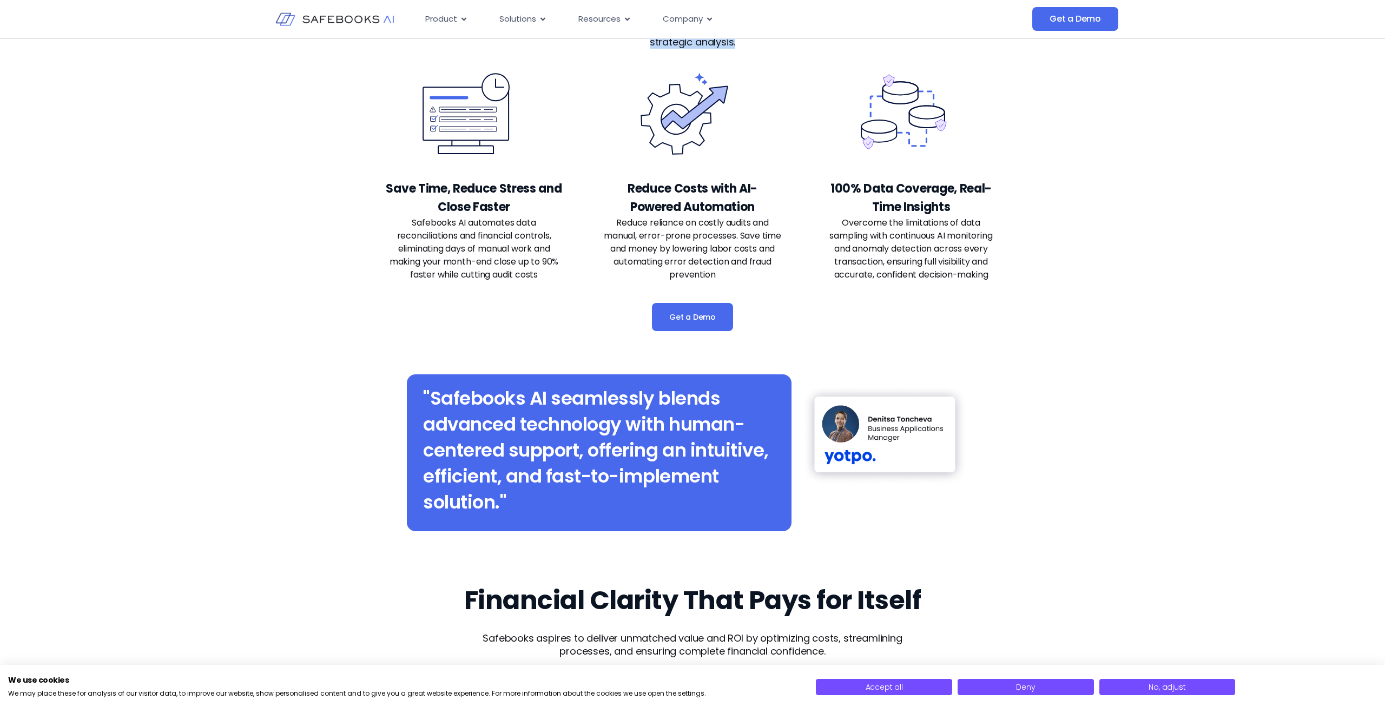 Image resolution: width=1385 pixels, height=713 pixels. What do you see at coordinates (683, 19) in the screenshot?
I see `span: Company` at bounding box center [683, 19].